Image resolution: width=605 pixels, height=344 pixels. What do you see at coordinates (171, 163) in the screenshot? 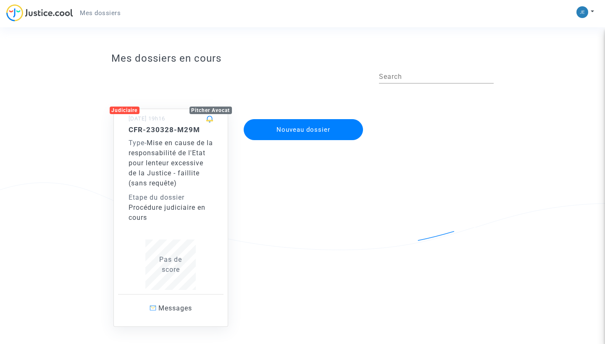
I see `span: Mise en cause de la responsabilité de l'Etat pour lenteur excessive de la Justice - faillite (san...` at bounding box center [171, 163].